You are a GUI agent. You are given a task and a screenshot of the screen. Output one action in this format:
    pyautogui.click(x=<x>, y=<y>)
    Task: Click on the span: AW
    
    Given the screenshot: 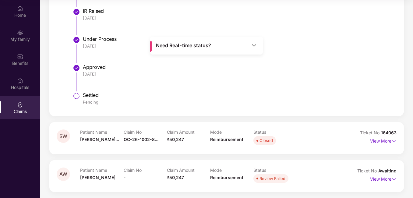 What is the action you would take?
    pyautogui.click(x=63, y=174)
    